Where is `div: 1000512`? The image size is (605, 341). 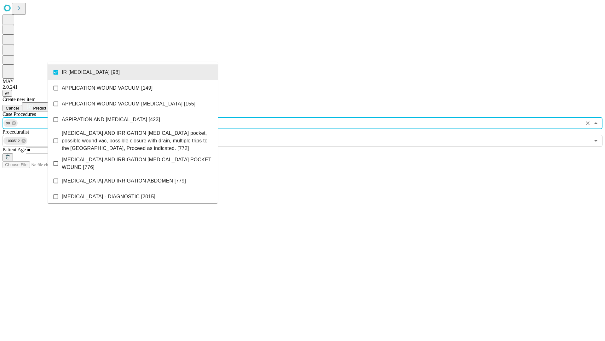
div: 1000512 is located at coordinates (15, 141).